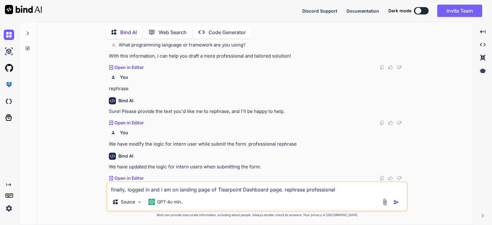 This screenshot has width=492, height=225. What do you see at coordinates (128, 202) in the screenshot?
I see `p: Source` at bounding box center [128, 202].